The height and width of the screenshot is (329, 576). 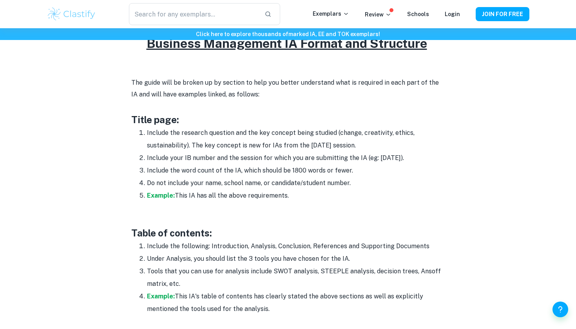 What do you see at coordinates (296, 183) in the screenshot?
I see `li: Do not include your name, school name, or candidate/student number.` at bounding box center [296, 183].